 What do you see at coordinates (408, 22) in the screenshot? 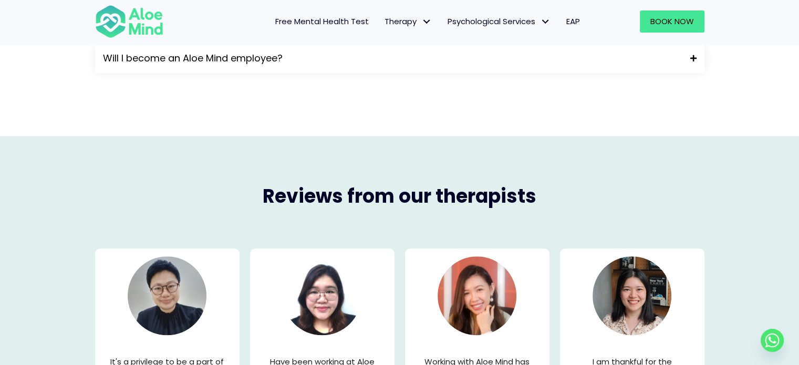
I see `a: TherapyTherapy: submenu` at bounding box center [408, 22].